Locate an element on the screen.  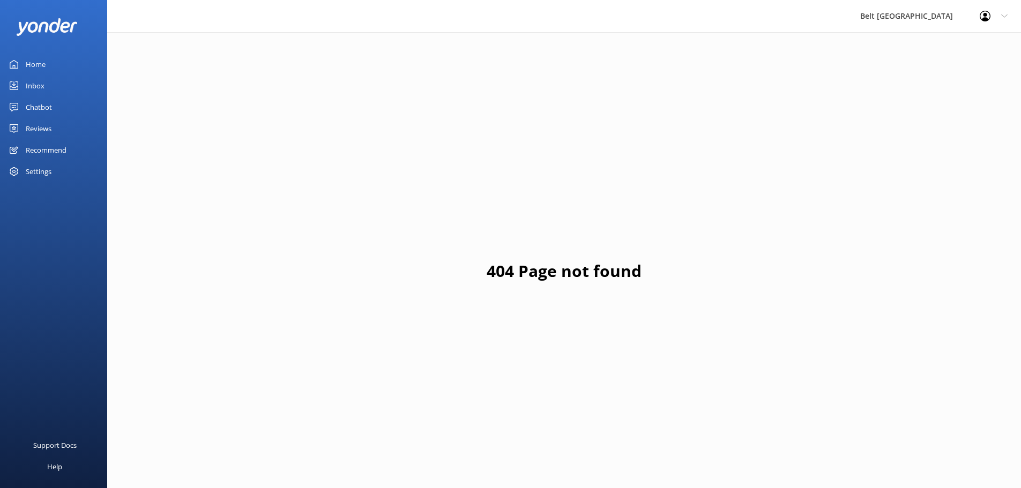
div: Reviews is located at coordinates (39, 129).